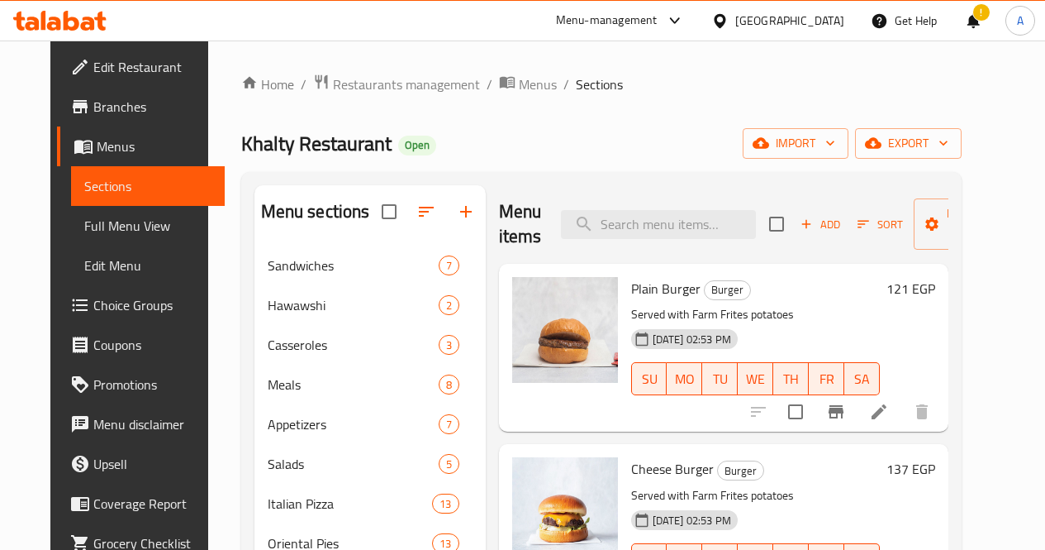 Image resolution: width=1045 pixels, height=550 pixels. I want to click on span: Khalty Restaurant, so click(316, 143).